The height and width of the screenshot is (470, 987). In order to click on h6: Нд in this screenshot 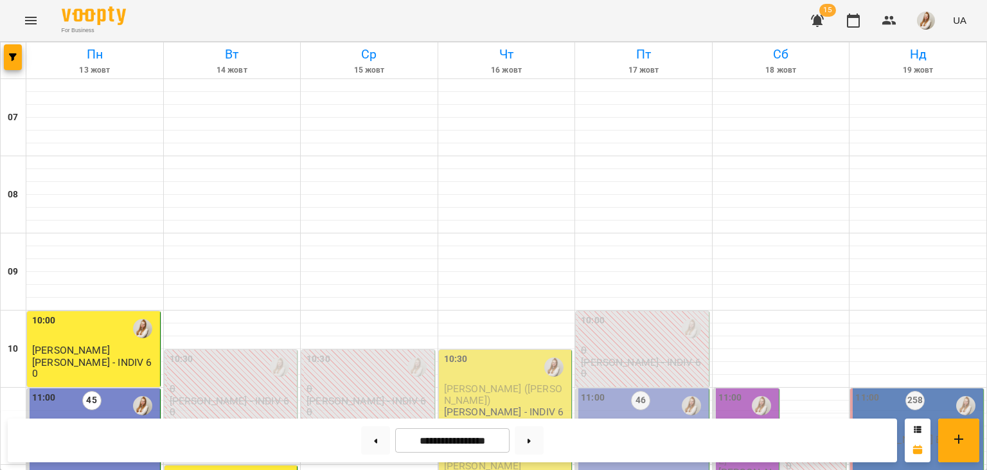, I will do `click(917, 54)`.